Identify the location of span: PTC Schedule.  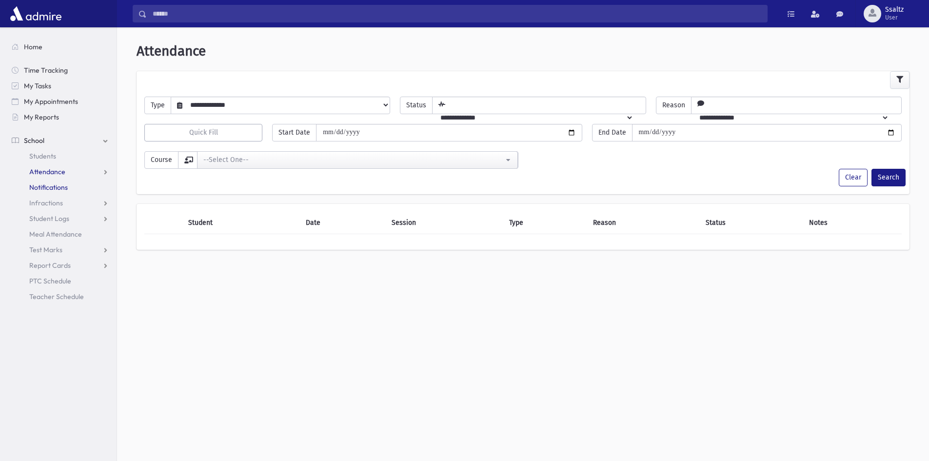
(50, 281).